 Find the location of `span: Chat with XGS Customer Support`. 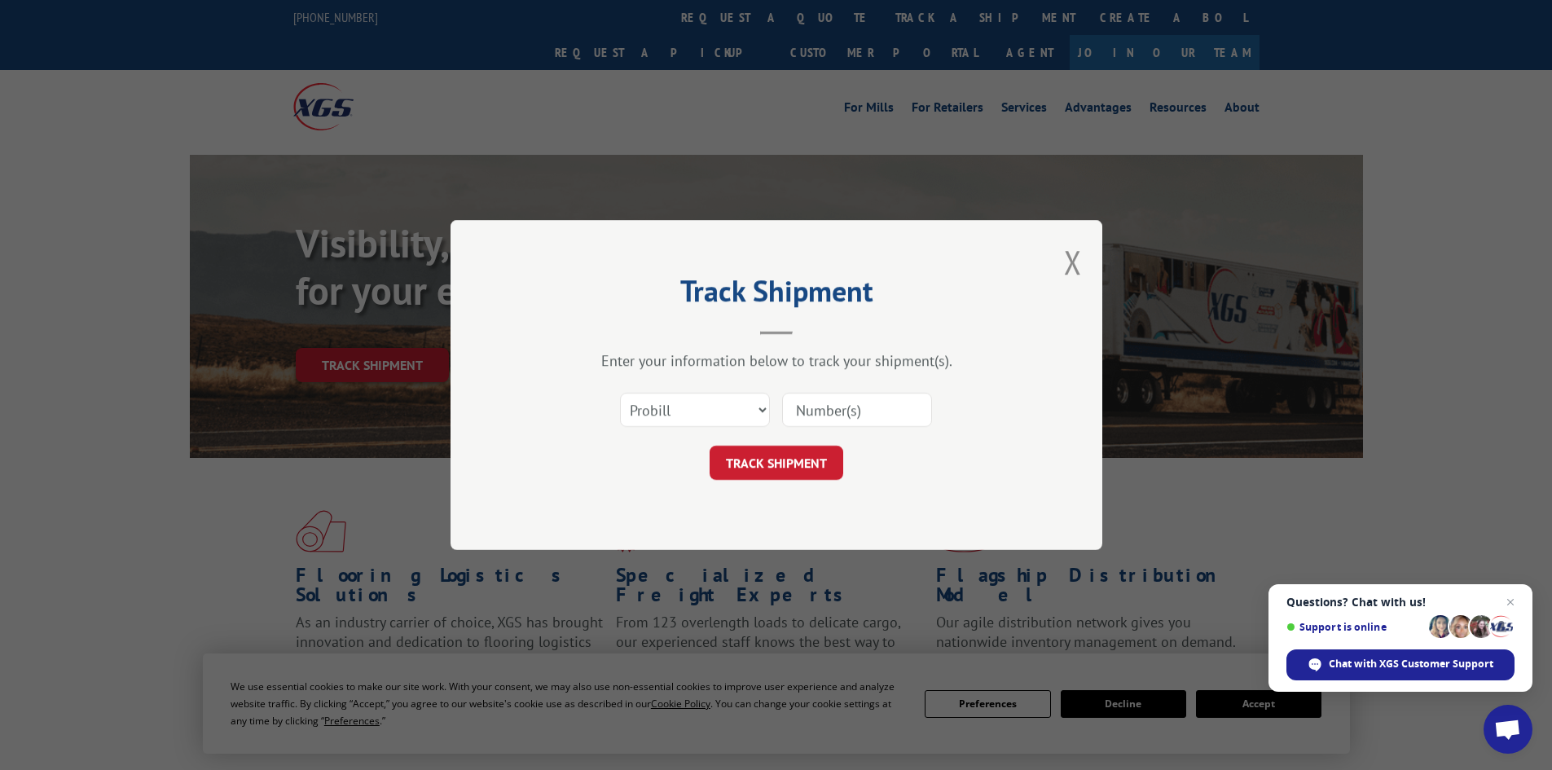

span: Chat with XGS Customer Support is located at coordinates (1411, 664).